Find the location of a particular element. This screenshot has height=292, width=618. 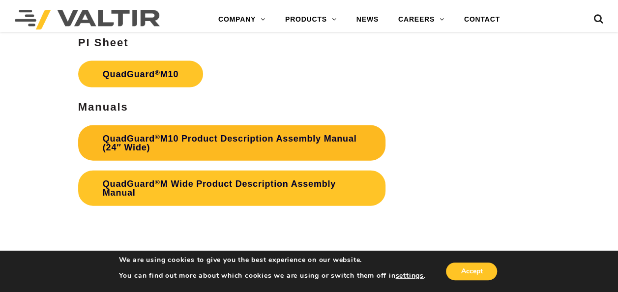

strong: PI Sheet is located at coordinates (103, 42).